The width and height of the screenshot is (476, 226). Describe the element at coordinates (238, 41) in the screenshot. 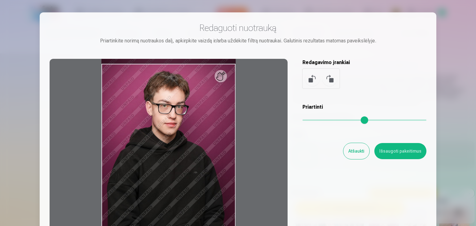

I see `div: Priartinkite norimą nuotraukos dalį, apkirpkite vaizdą ir/arba uždėkite filtrą nuotraukai. Galuti...` at that location.